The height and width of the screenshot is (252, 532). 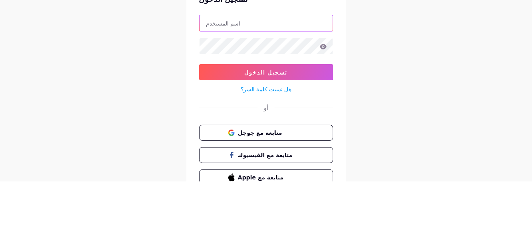 What do you see at coordinates (260, 204) in the screenshot?
I see `font: متابعة مع جوجل` at bounding box center [260, 204].